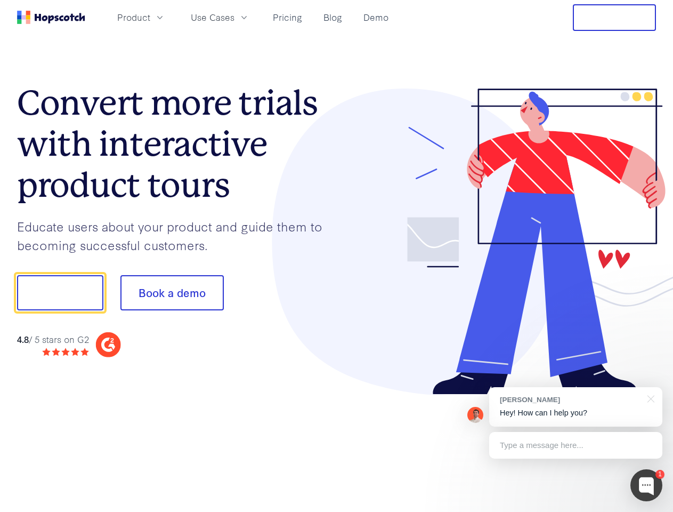  What do you see at coordinates (141, 17) in the screenshot?
I see `button: Product` at bounding box center [141, 17].